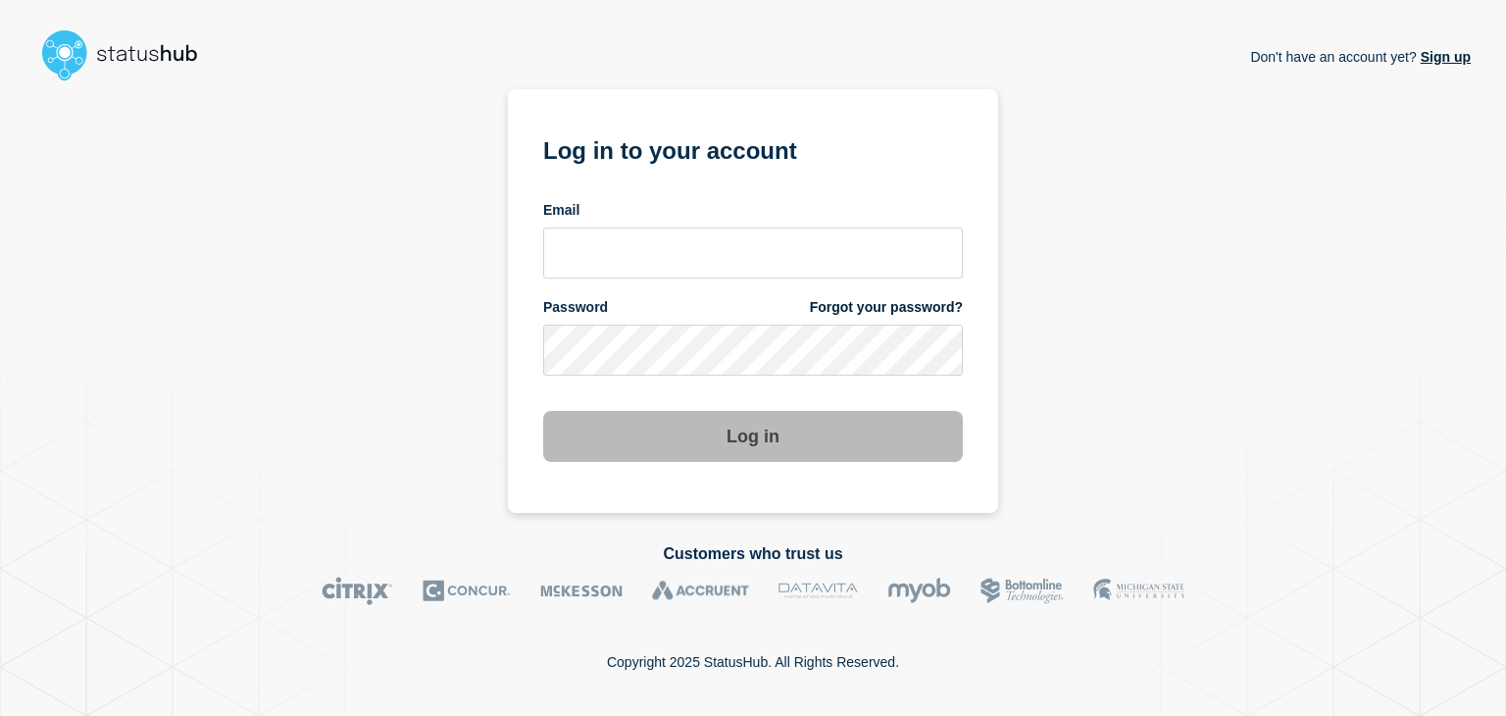 The height and width of the screenshot is (716, 1506). Describe the element at coordinates (919, 590) in the screenshot. I see `img: myob logo` at that location.